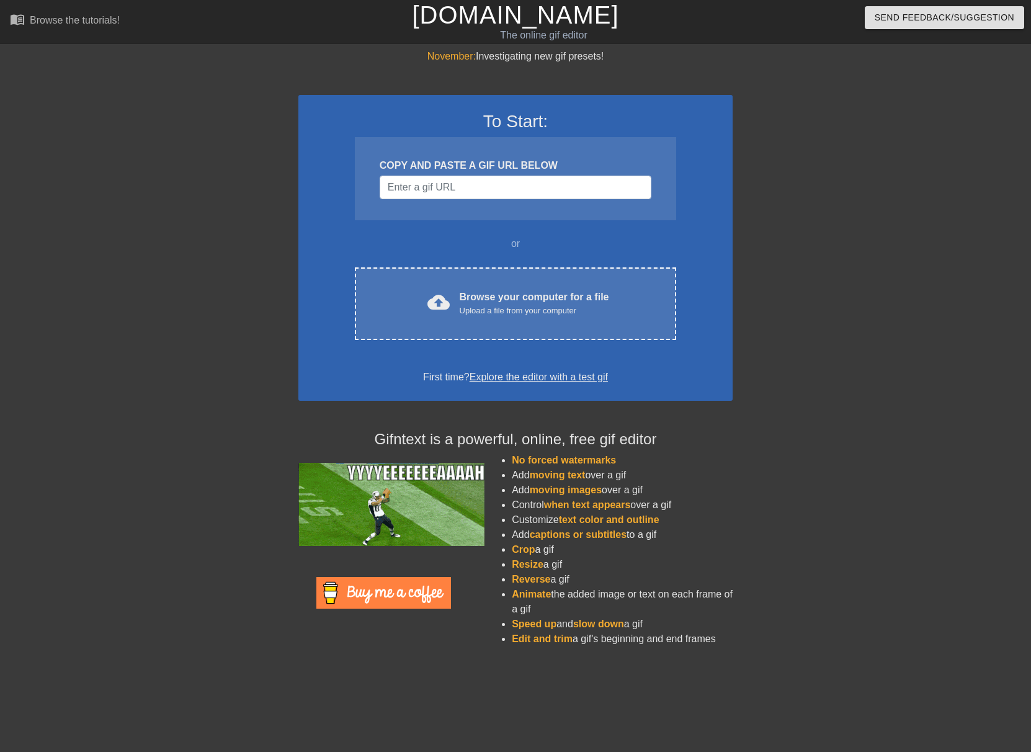  Describe the element at coordinates (578, 534) in the screenshot. I see `span: captions or subtitles` at that location.